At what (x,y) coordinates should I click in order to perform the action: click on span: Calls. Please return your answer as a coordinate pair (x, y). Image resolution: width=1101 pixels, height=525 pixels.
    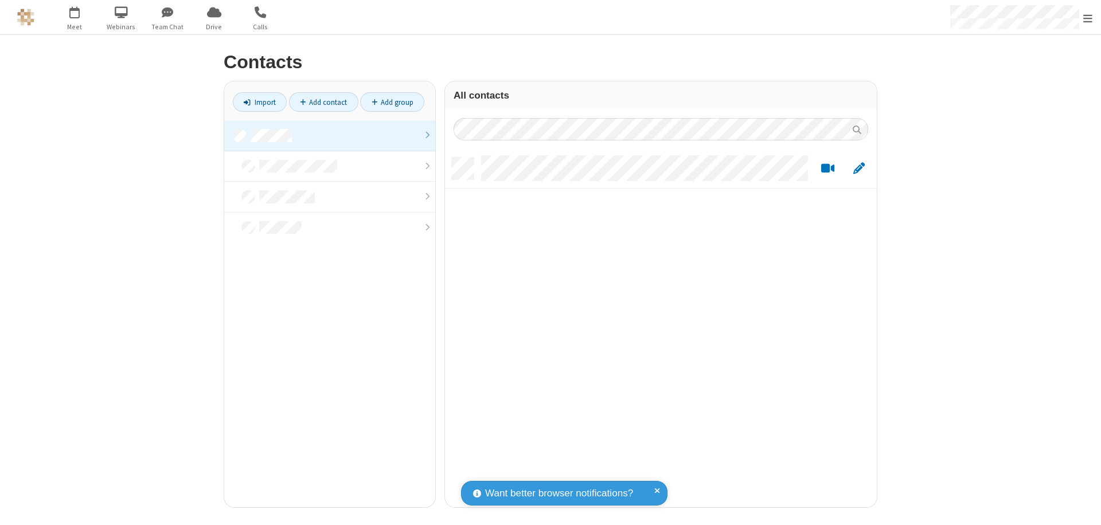
    Looking at the image, I should click on (260, 27).